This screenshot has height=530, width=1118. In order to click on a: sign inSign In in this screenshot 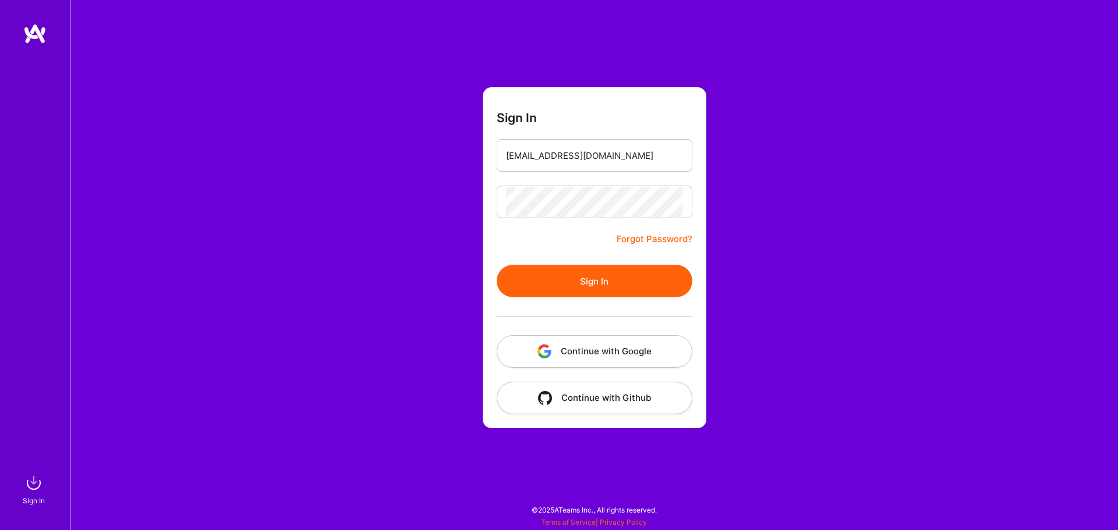, I will do `click(35, 489)`.